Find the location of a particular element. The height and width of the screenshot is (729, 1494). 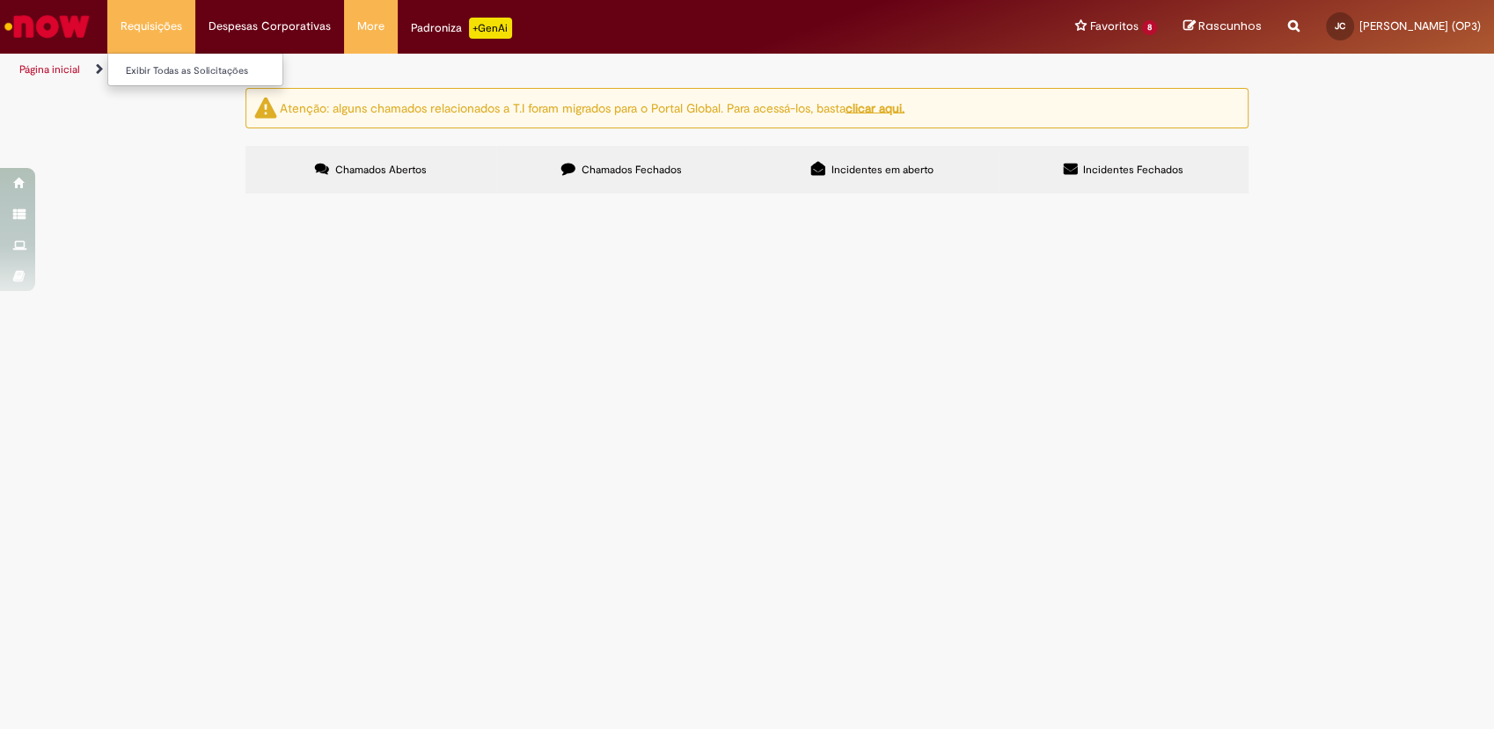

span: Despesas Corporativas is located at coordinates (269, 26).